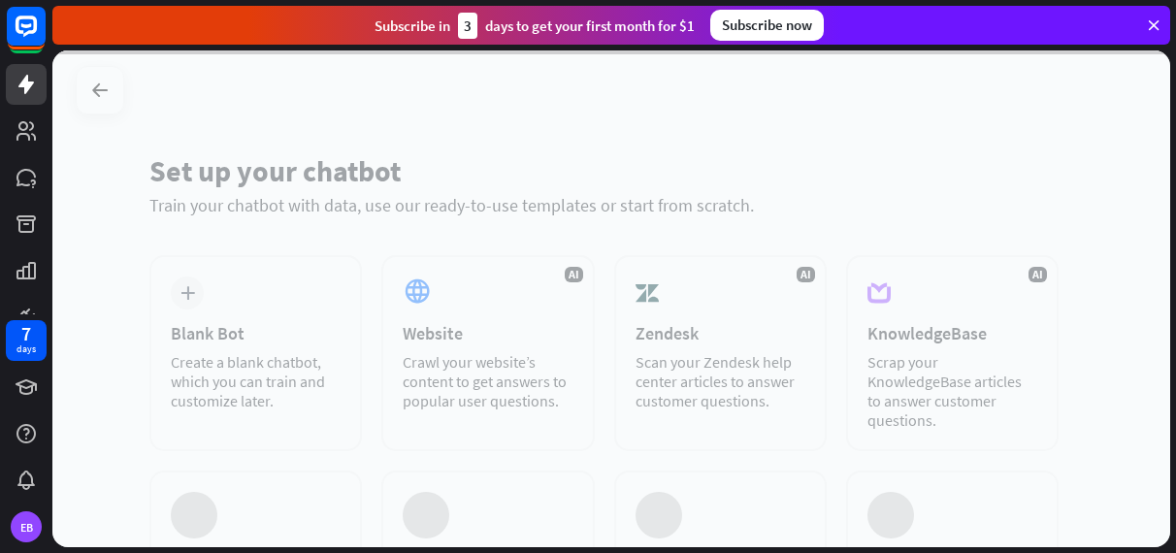 Image resolution: width=1176 pixels, height=553 pixels. I want to click on div: days, so click(26, 349).